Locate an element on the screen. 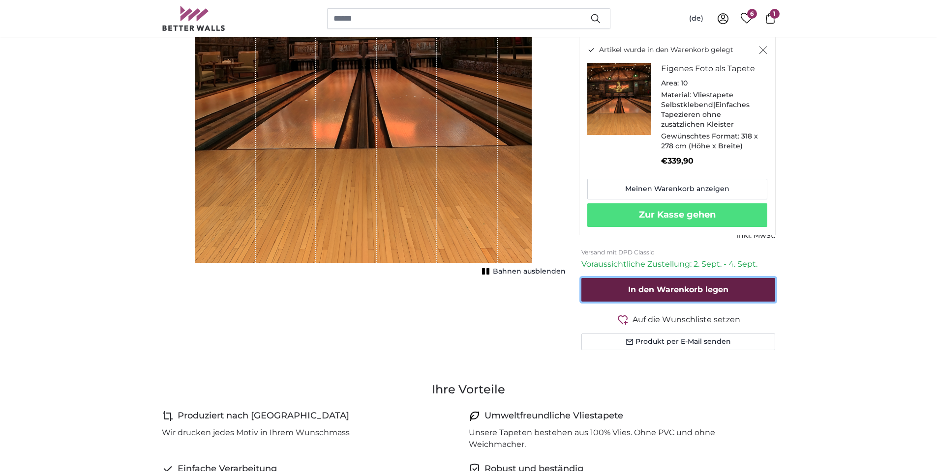  img: personalised-photo is located at coordinates (619, 99).